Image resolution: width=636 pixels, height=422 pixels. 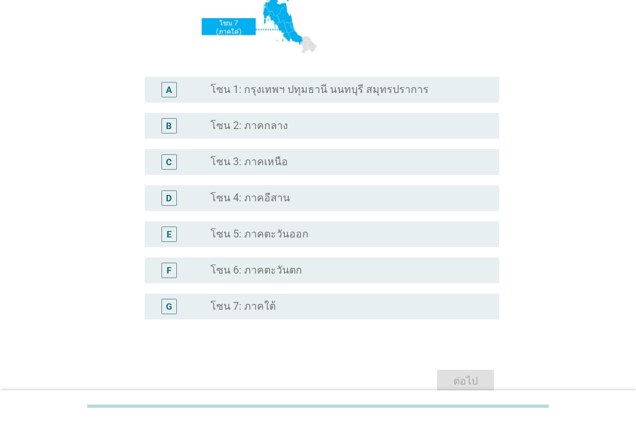 What do you see at coordinates (168, 126) in the screenshot?
I see `div: B` at bounding box center [168, 126].